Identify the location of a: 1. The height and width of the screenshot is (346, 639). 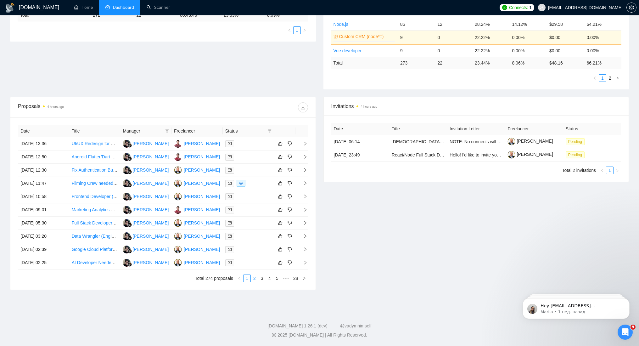
(297, 30).